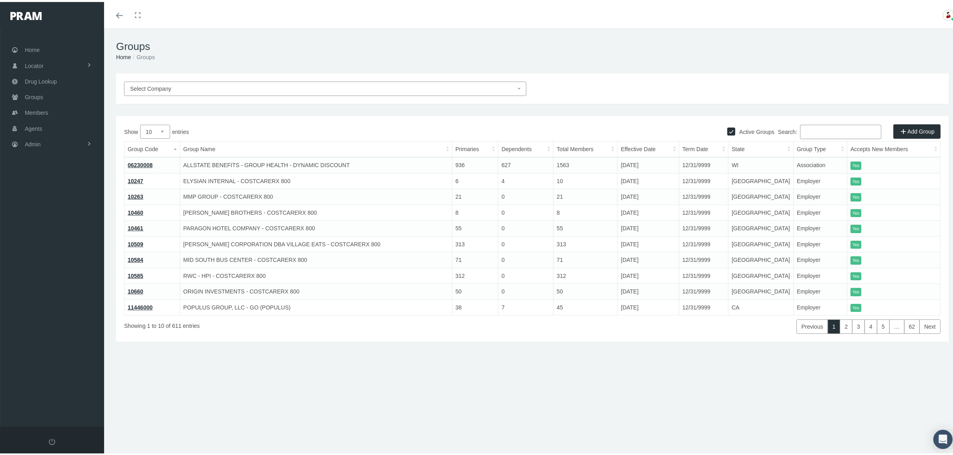 The height and width of the screenshot is (455, 953). I want to click on td: 10, so click(585, 179).